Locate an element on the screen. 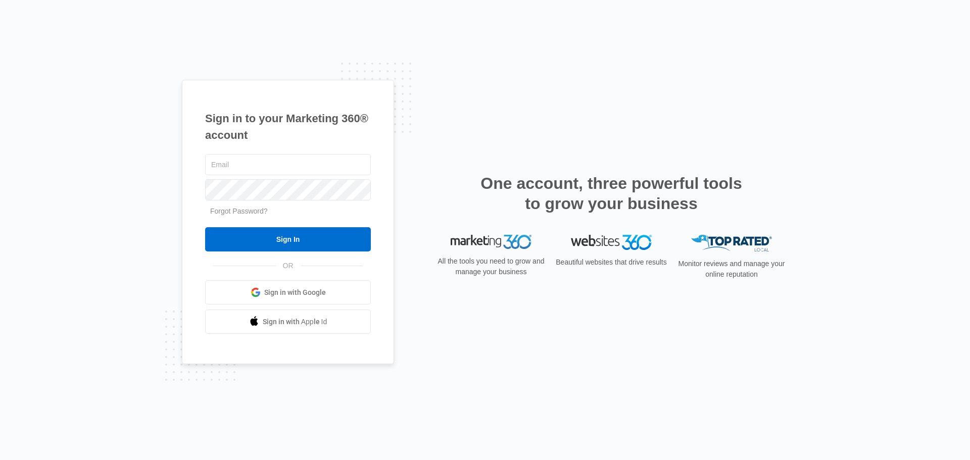 The width and height of the screenshot is (970, 460). p: Monitor reviews and manage your online reputation is located at coordinates (731, 269).